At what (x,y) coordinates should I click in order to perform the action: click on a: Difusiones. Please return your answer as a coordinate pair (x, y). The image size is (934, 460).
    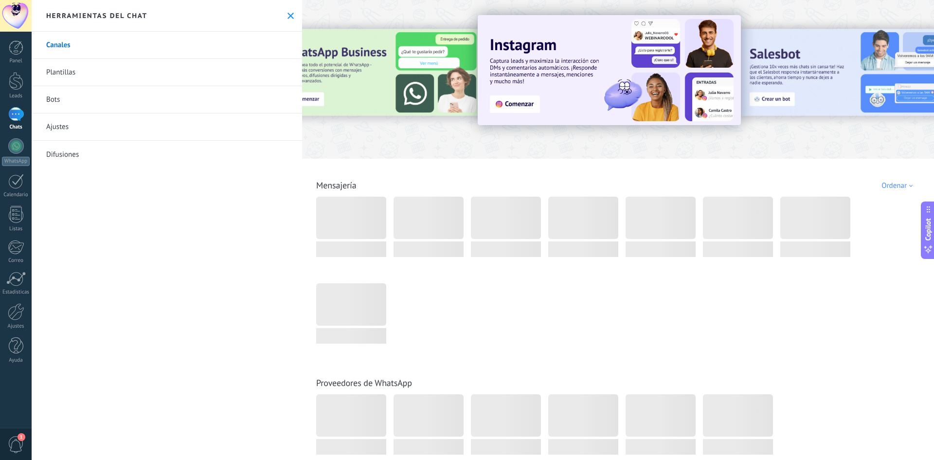
    Looking at the image, I should click on (167, 154).